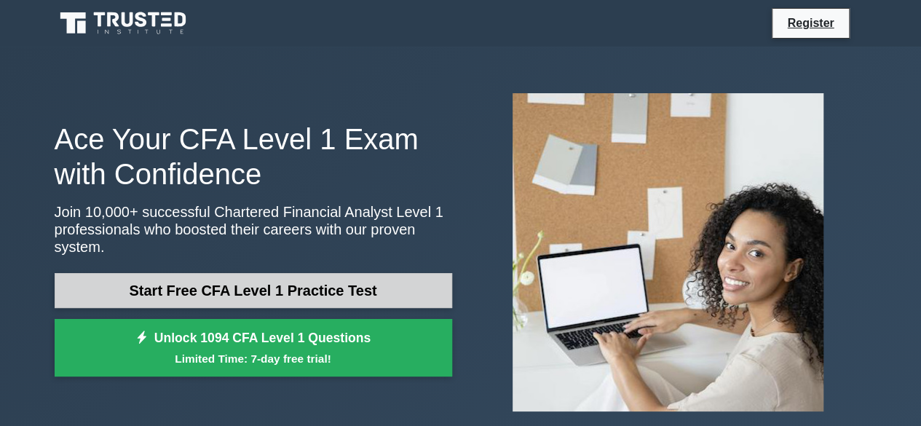  I want to click on p: Join 10,000+ successful Chartered Financial Analyst Level 1 professionals who boosted their caree..., so click(253, 229).